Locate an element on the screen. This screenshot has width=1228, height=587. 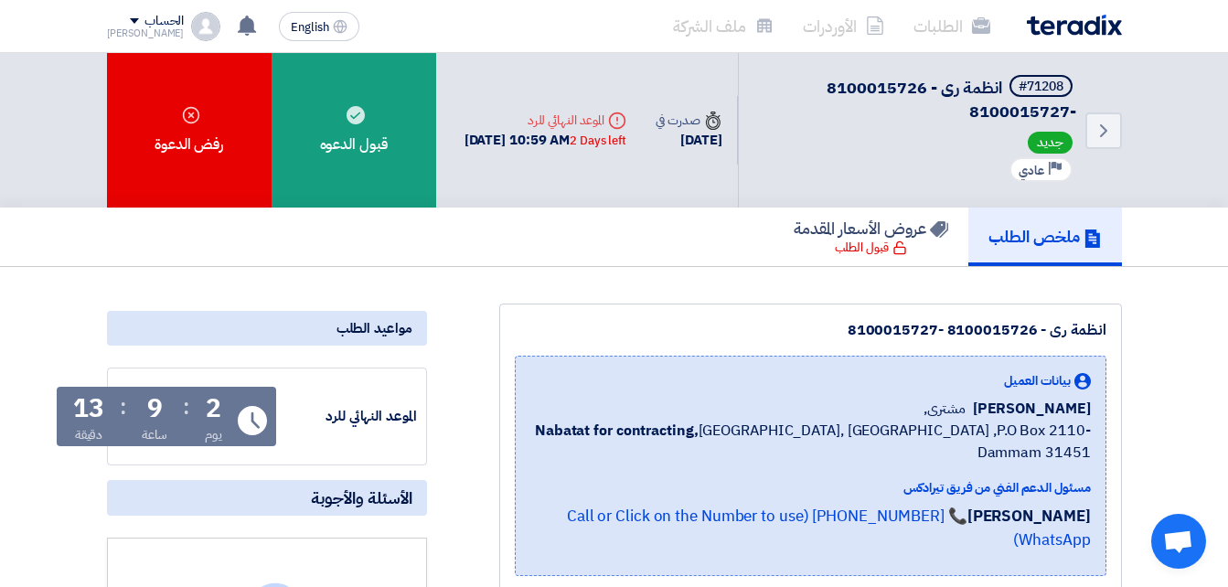
span: الأسئلة والأجوبة is located at coordinates (361, 497).